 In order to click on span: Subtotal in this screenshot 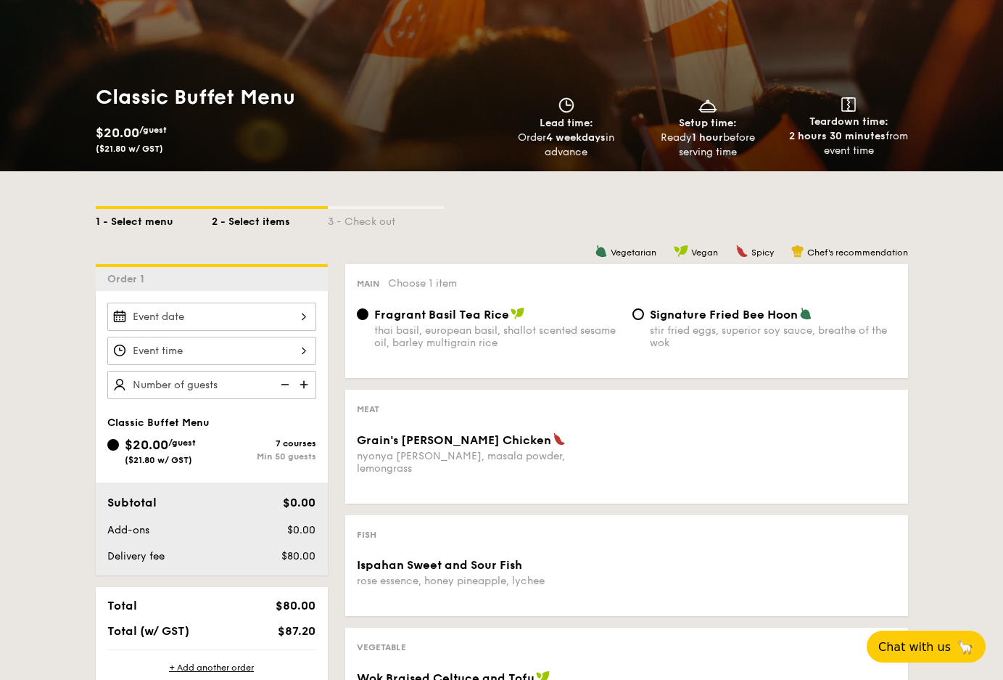, I will do `click(132, 502)`.